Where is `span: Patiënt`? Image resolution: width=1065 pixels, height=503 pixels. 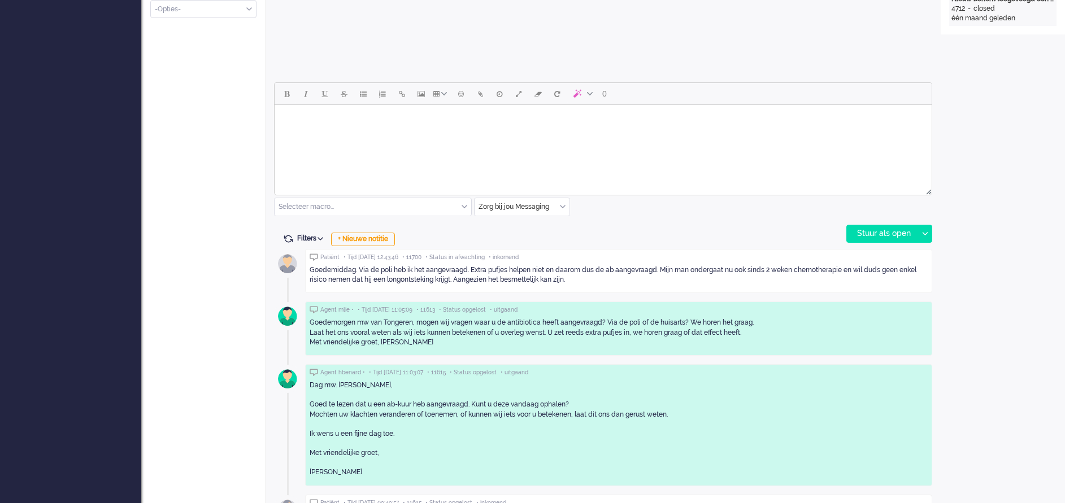
span: Patiënt is located at coordinates (330, 258).